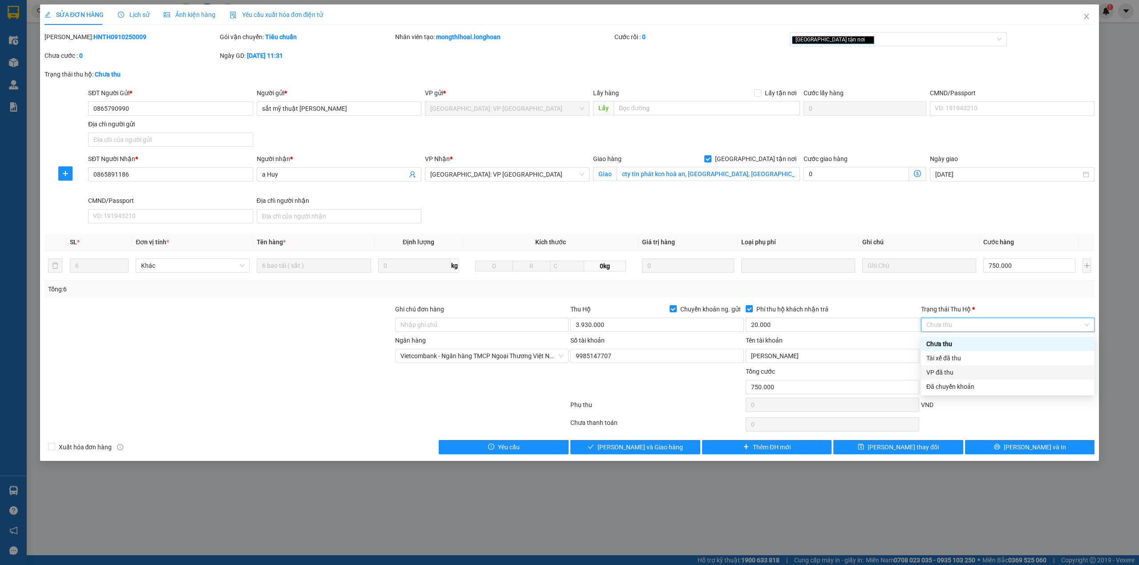 Image resolution: width=1139 pixels, height=565 pixels. Describe the element at coordinates (760, 372) in the screenshot. I see `span: Tổng cước` at that location.